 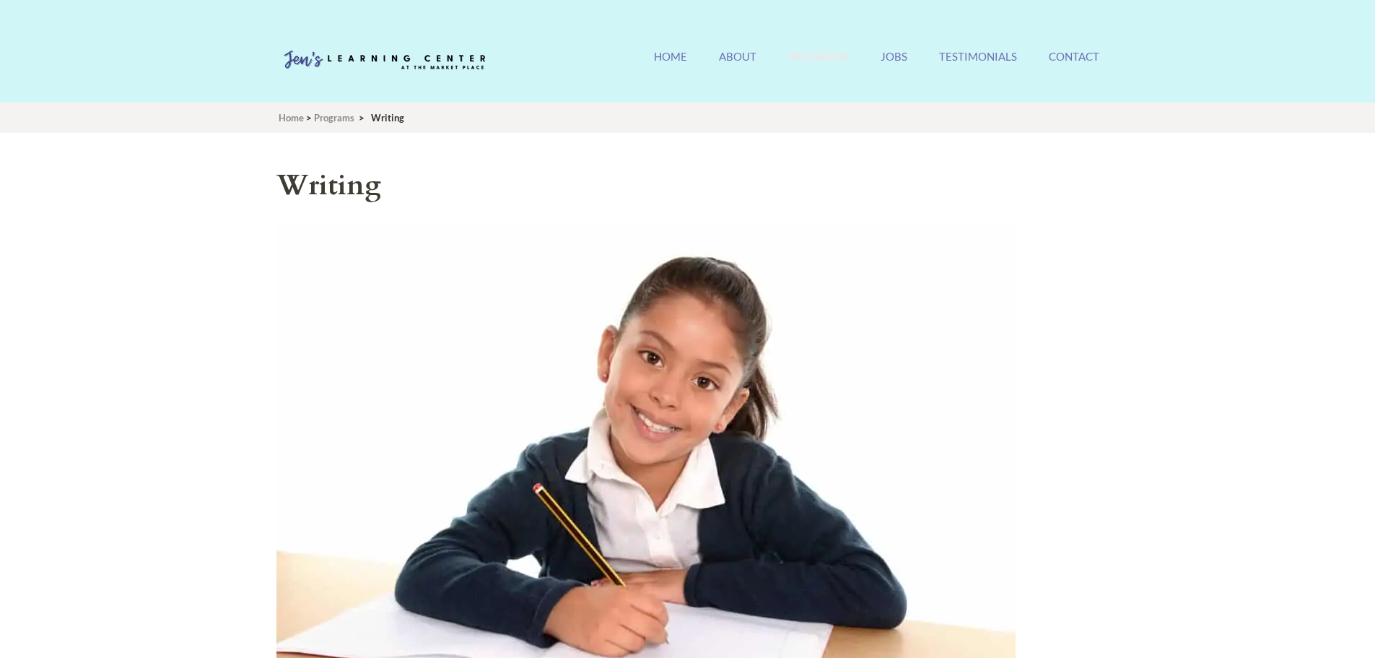 I want to click on a: Testimonials, so click(x=978, y=65).